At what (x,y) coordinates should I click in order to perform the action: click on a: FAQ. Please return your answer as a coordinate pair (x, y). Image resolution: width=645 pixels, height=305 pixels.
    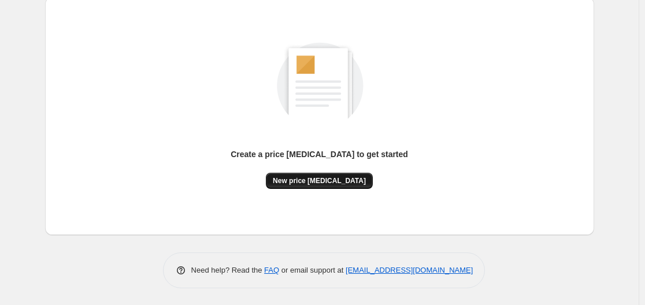
    Looking at the image, I should click on (272, 270).